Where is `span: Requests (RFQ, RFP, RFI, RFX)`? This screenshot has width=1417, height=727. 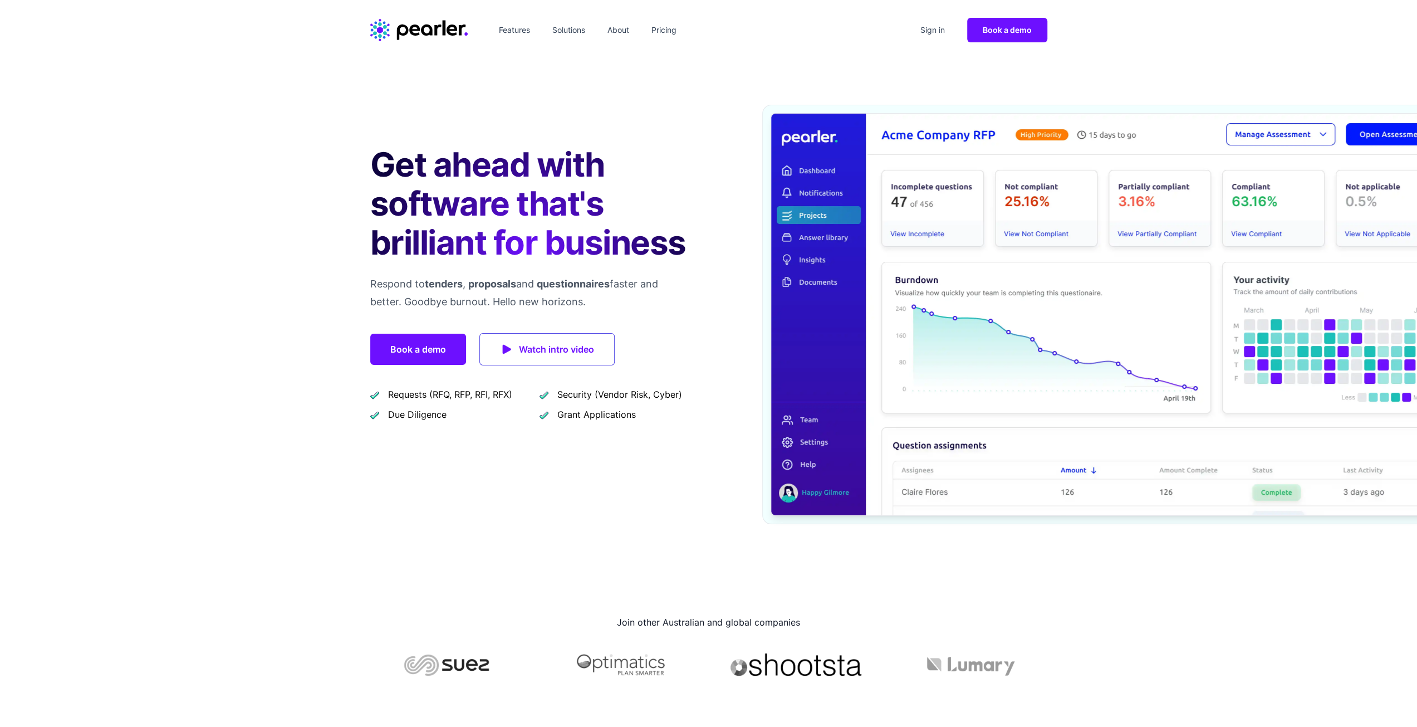
span: Requests (RFQ, RFP, RFI, RFX) is located at coordinates (450, 394).